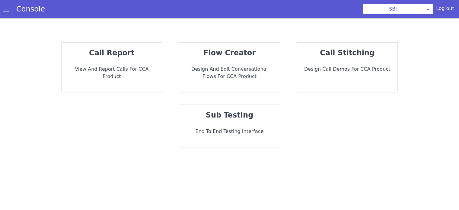  Describe the element at coordinates (445, 10) in the screenshot. I see `div: Log out` at that location.